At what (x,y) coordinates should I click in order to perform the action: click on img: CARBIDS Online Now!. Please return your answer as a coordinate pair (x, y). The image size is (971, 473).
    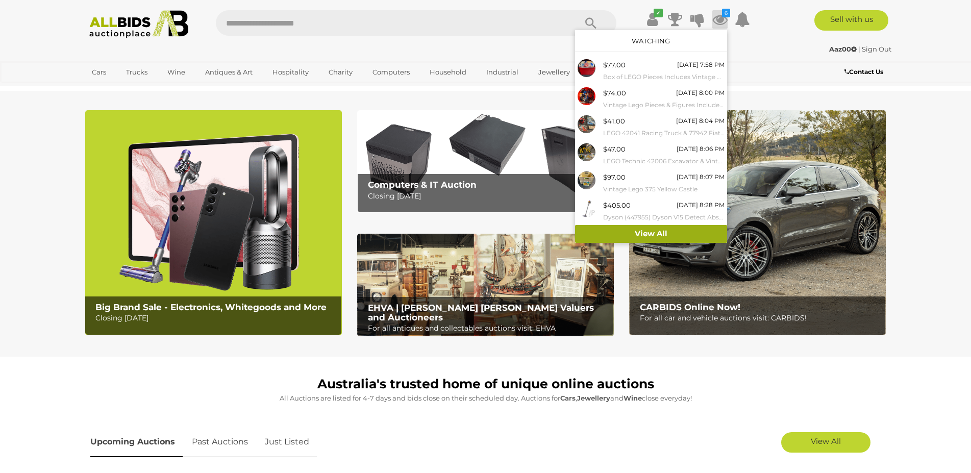
    Looking at the image, I should click on (757, 222).